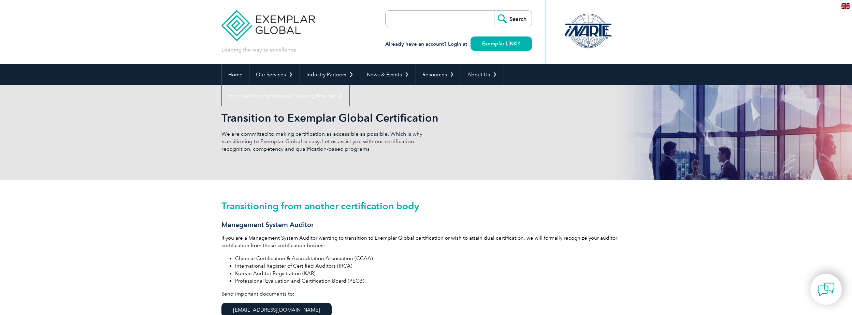  What do you see at coordinates (274, 75) in the screenshot?
I see `a: Our Services` at bounding box center [274, 75].